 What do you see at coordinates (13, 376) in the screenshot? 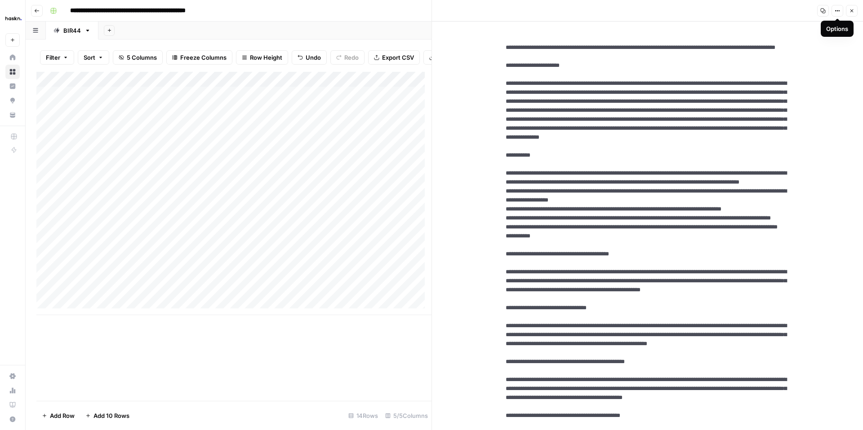
I see `a: Settings` at bounding box center [13, 376].